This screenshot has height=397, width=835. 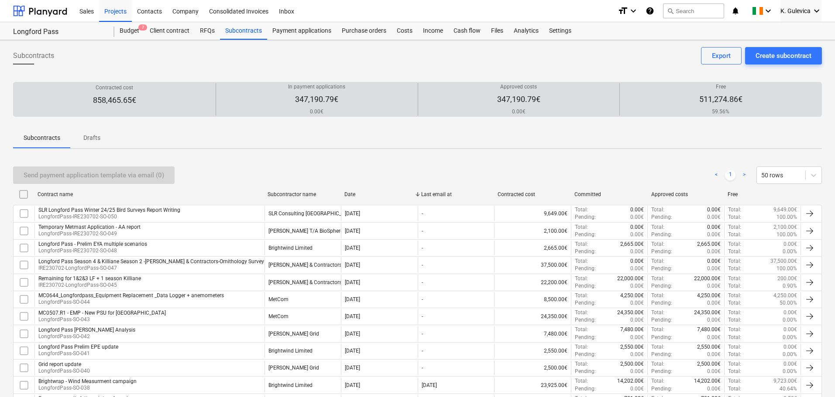 I want to click on i: notifications, so click(x=735, y=11).